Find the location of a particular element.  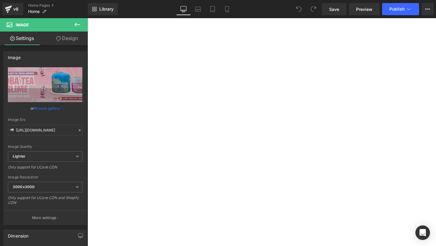

b: 3000x3000 is located at coordinates (24, 186).